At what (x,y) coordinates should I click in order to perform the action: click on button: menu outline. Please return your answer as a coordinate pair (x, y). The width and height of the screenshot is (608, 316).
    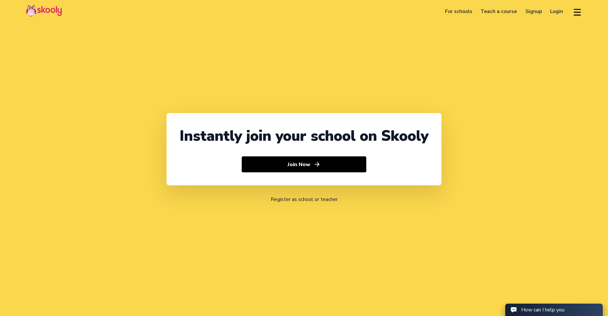
    Looking at the image, I should click on (577, 11).